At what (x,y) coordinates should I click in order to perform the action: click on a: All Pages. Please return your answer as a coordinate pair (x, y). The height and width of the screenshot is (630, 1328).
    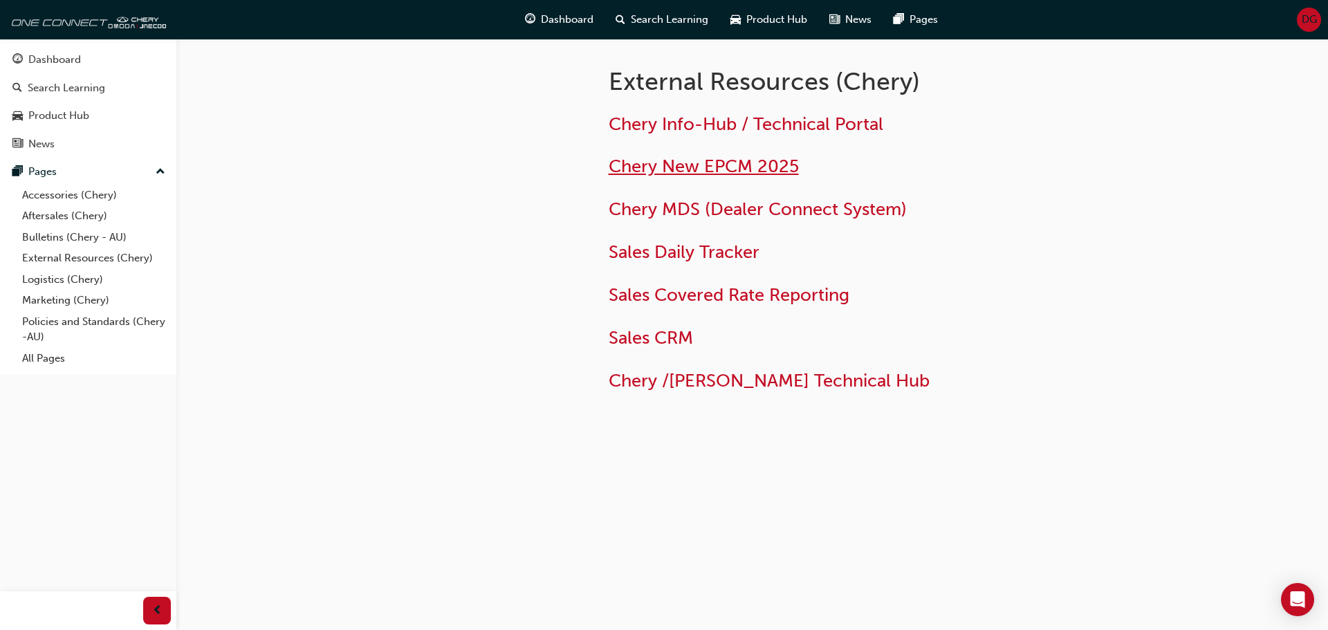
    Looking at the image, I should click on (93, 358).